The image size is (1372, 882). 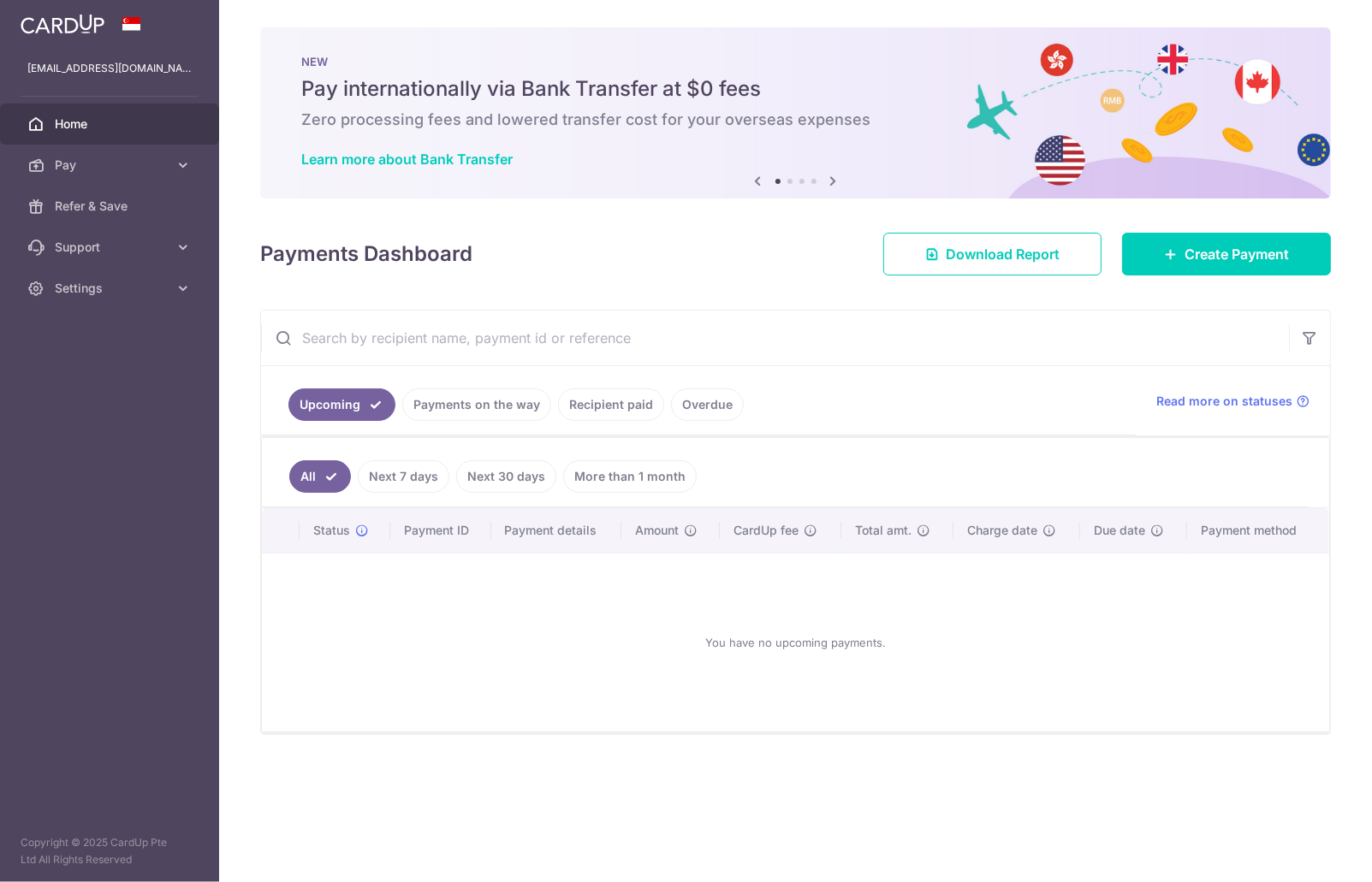 I want to click on a: All, so click(x=320, y=476).